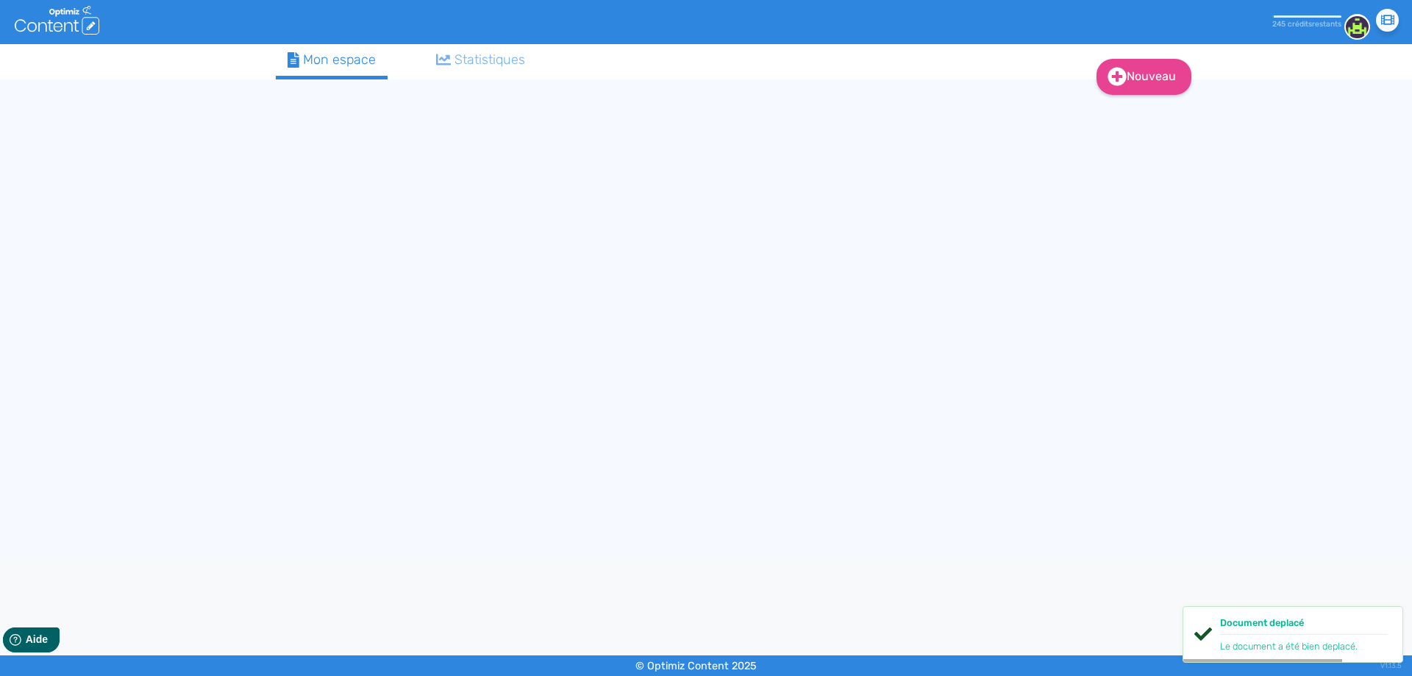 This screenshot has width=1412, height=676. What do you see at coordinates (1304, 625) in the screenshot?
I see `div: Document deplacé` at bounding box center [1304, 625].